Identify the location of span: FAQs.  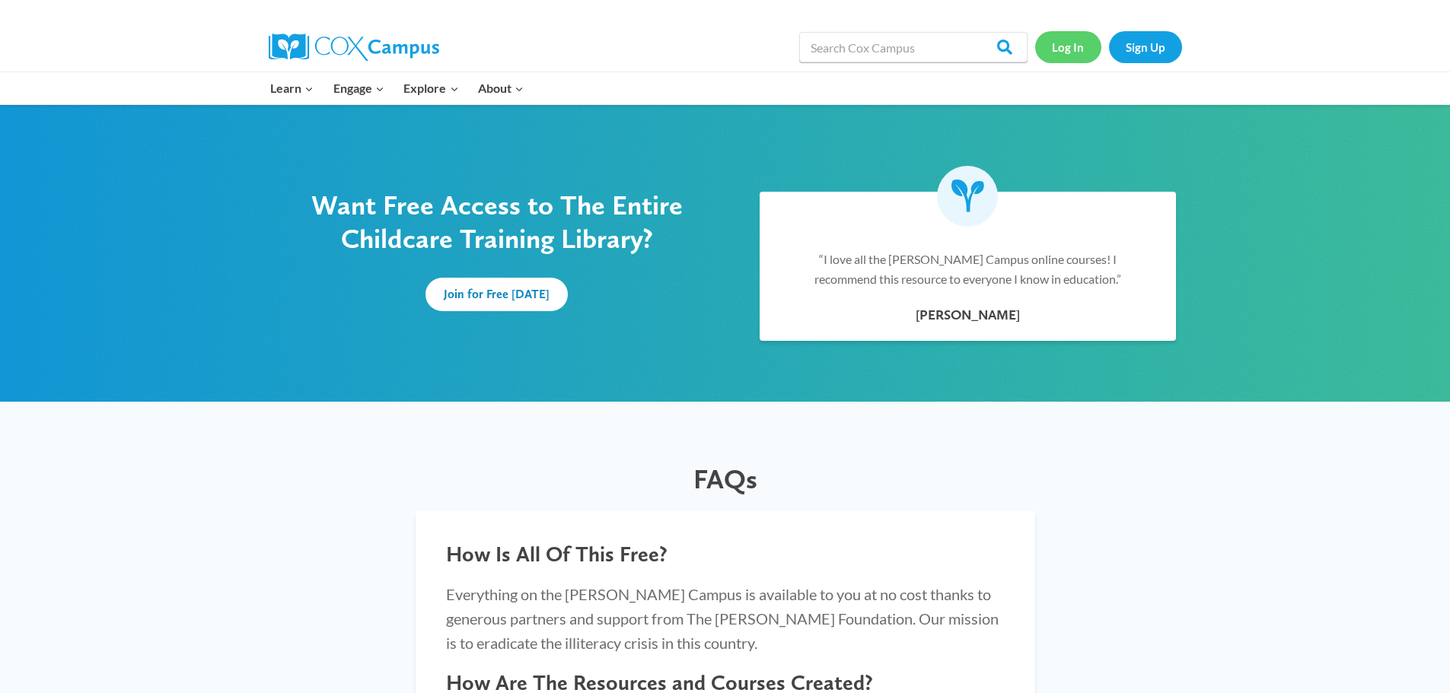
(725, 479).